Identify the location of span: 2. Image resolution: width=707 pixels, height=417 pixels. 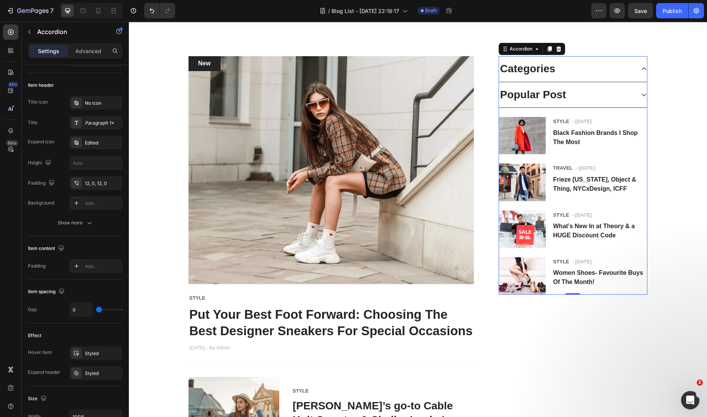
(700, 383).